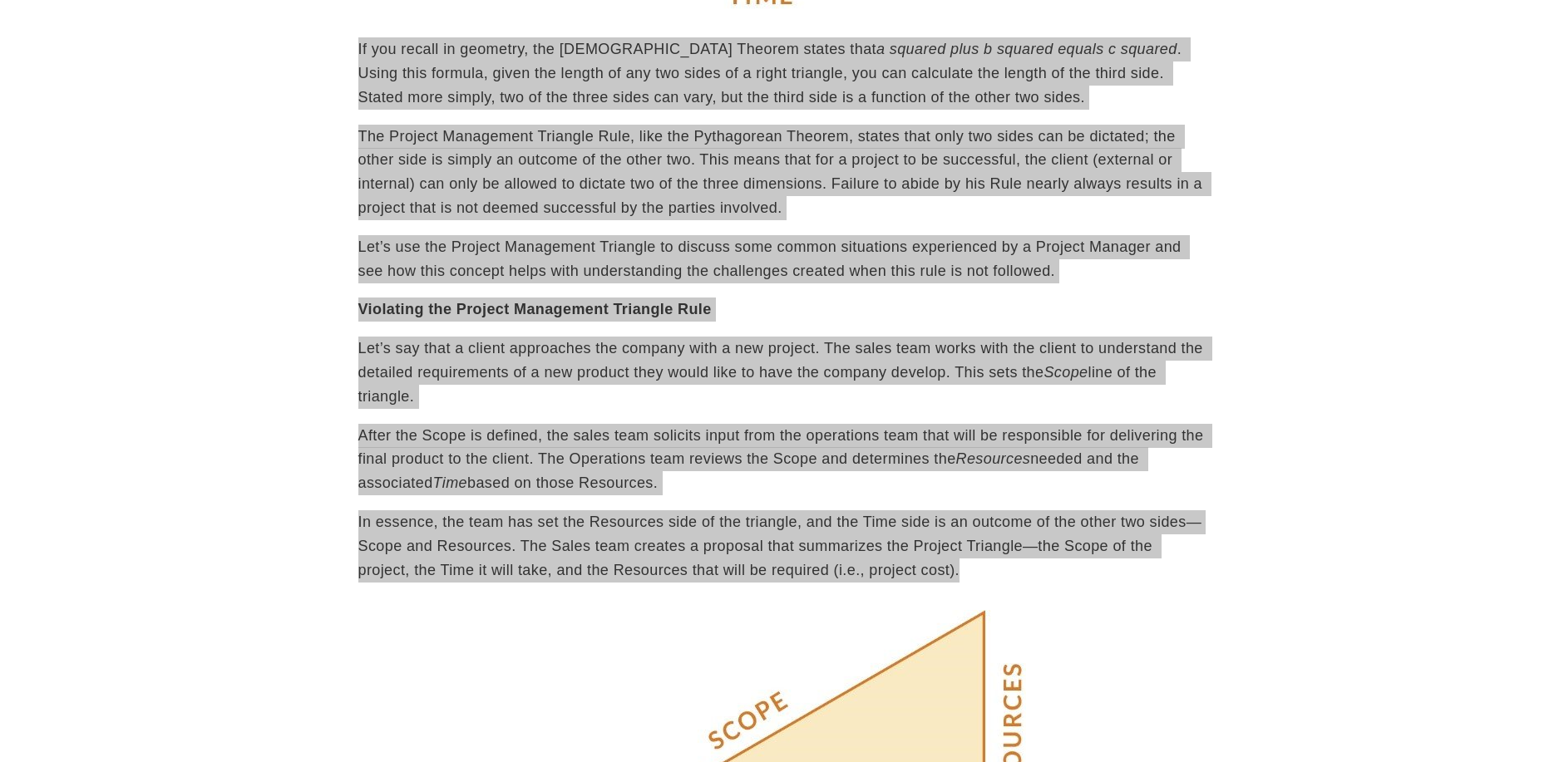 The width and height of the screenshot is (1564, 762). I want to click on p: In essence, the team has set the Resources side of the triangle, and the Time side is an outcome ..., so click(782, 546).